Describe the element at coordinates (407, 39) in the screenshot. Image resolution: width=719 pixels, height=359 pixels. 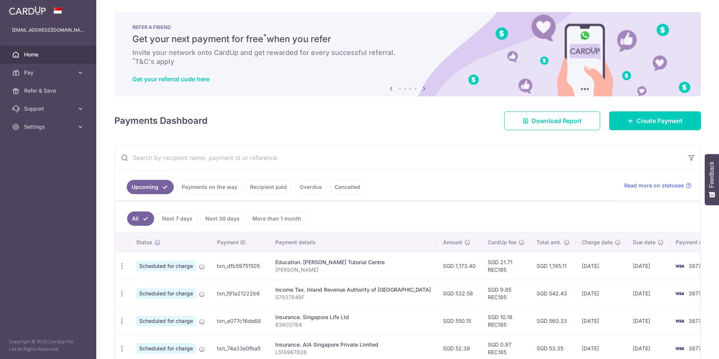
I see `h5: Get your next payment for free when you refer` at that location.